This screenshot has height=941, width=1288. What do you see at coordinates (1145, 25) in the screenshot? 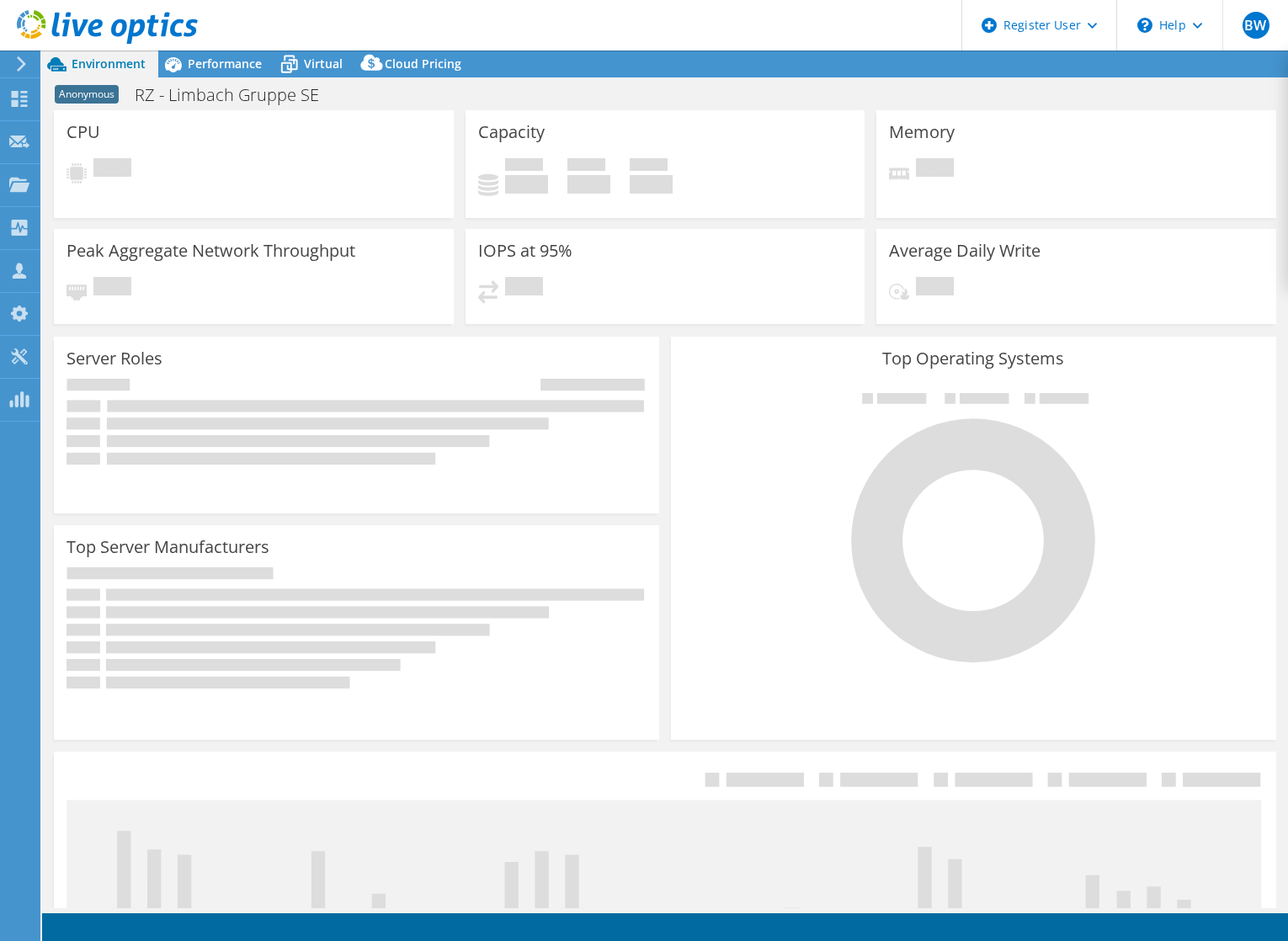
I see `svg: \n` at bounding box center [1145, 25].